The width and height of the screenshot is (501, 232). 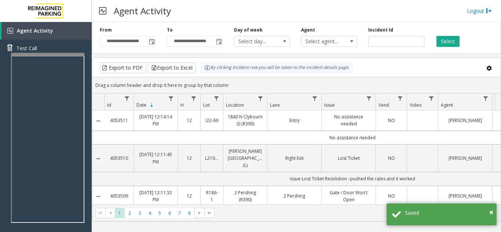 What do you see at coordinates (172, 68) in the screenshot?
I see `button: Export to Excel` at bounding box center [172, 68].